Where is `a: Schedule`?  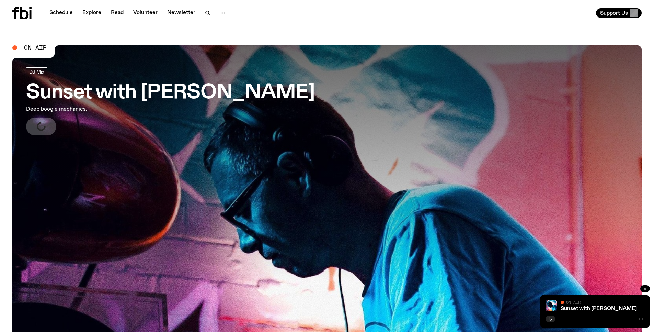
a: Schedule is located at coordinates (61, 13).